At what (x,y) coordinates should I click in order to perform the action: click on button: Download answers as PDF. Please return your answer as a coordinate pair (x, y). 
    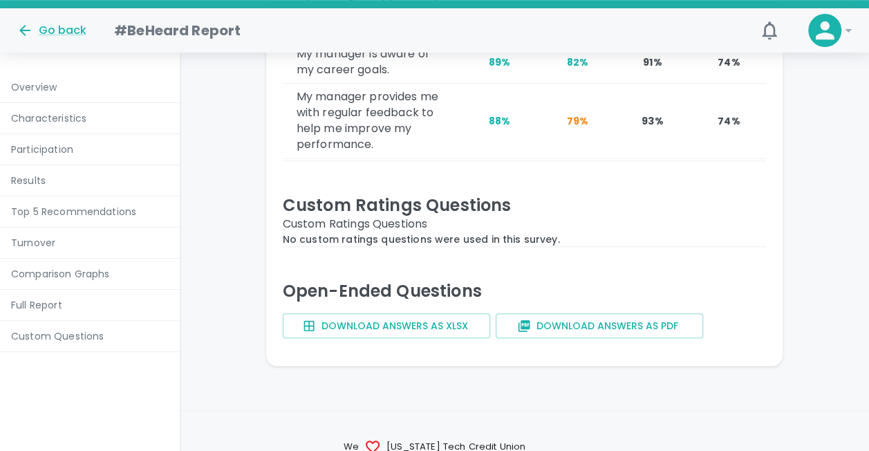
    Looking at the image, I should click on (600, 326).